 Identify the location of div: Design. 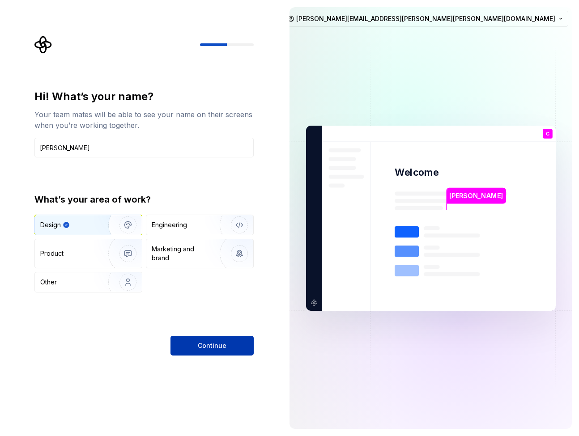
(51, 225).